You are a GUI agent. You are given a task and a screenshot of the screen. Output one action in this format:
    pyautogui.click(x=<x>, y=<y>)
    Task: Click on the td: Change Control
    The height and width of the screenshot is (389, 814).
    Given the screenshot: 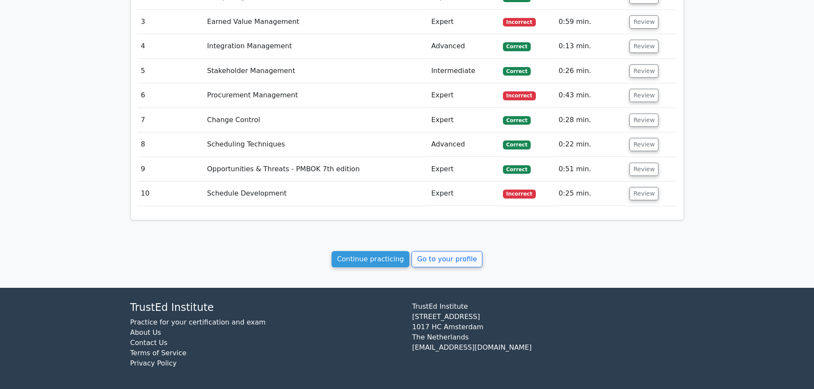 What is the action you would take?
    pyautogui.click(x=316, y=120)
    